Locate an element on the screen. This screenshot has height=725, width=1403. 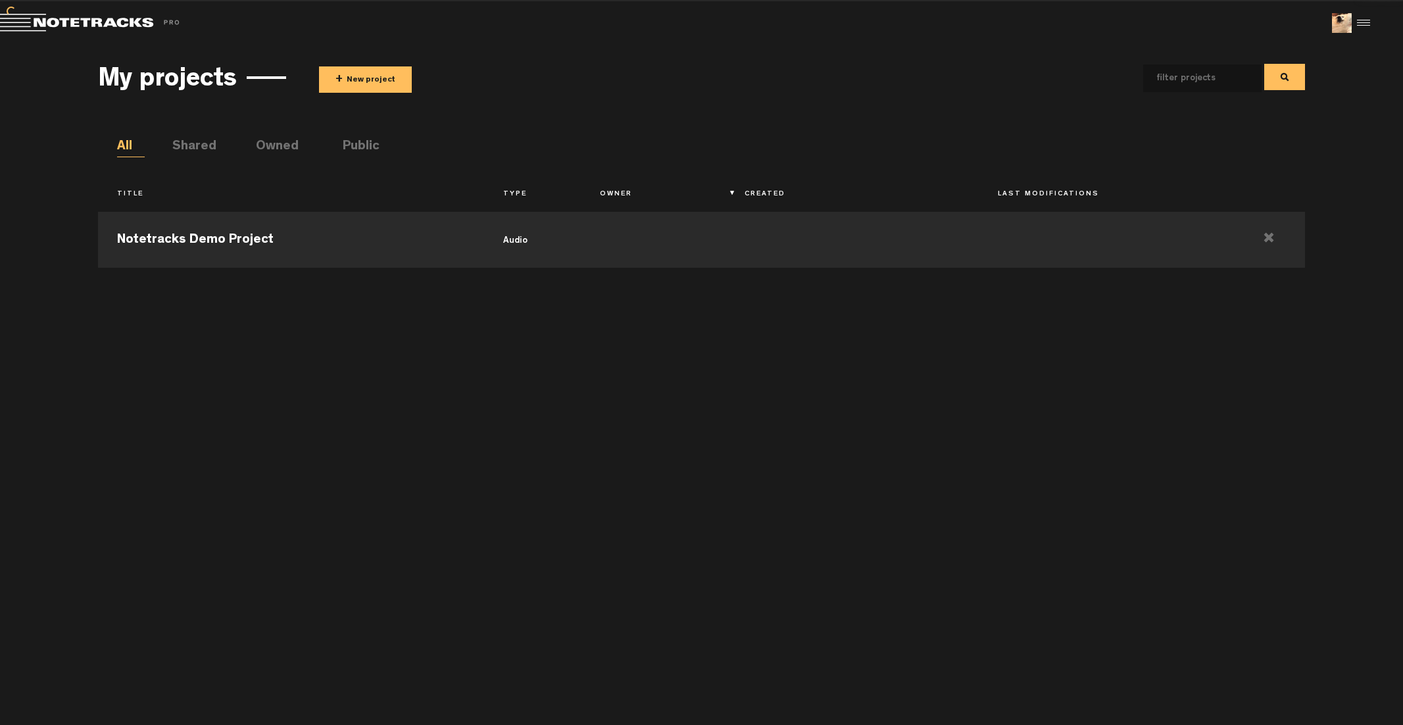
li: All is located at coordinates (131, 147).